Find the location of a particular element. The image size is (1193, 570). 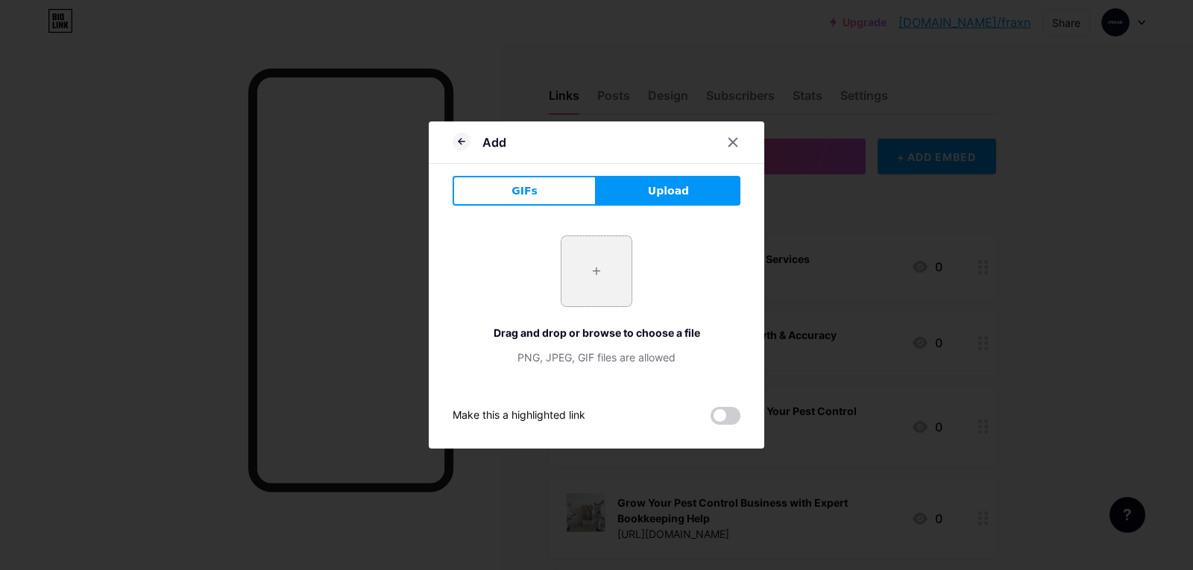

div: PNG, JPEG, GIF files are allowed is located at coordinates (597, 357).